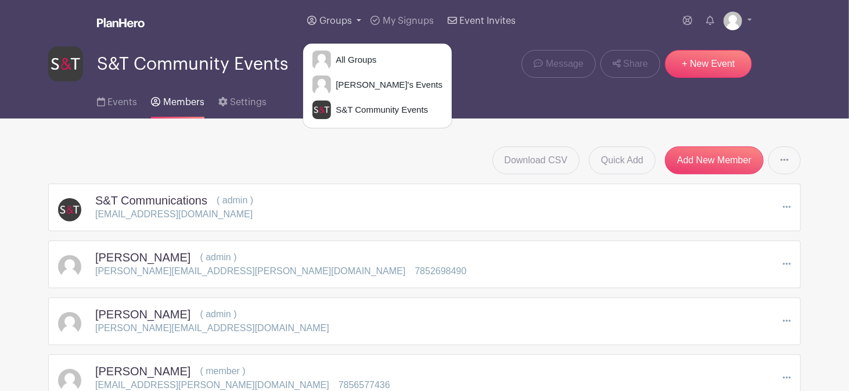 This screenshot has width=849, height=391. What do you see at coordinates (177, 100) in the screenshot?
I see `a: Members` at bounding box center [177, 100].